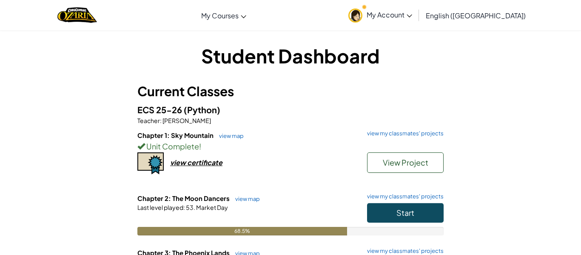 The height and width of the screenshot is (255, 581). Describe the element at coordinates (242, 231) in the screenshot. I see `div: 68.5%` at that location.